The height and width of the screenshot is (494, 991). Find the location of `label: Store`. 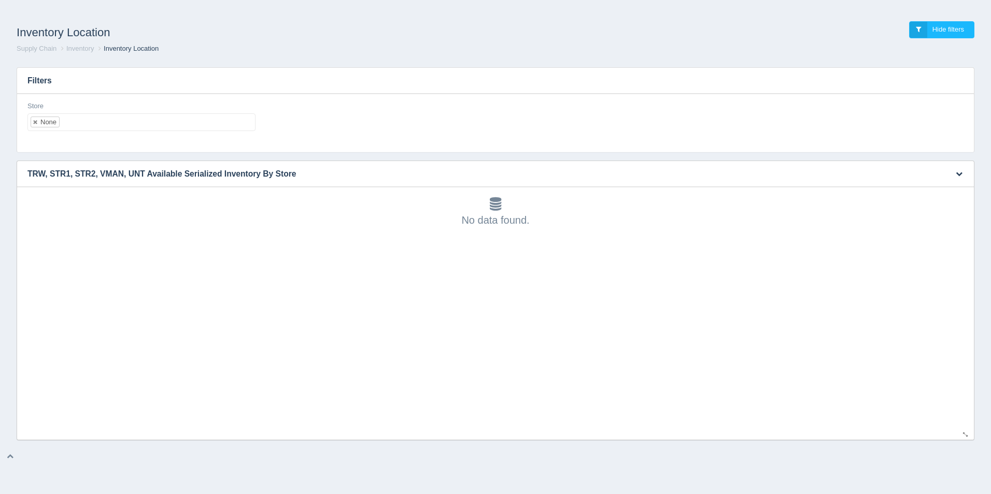

label: Store is located at coordinates (35, 106).